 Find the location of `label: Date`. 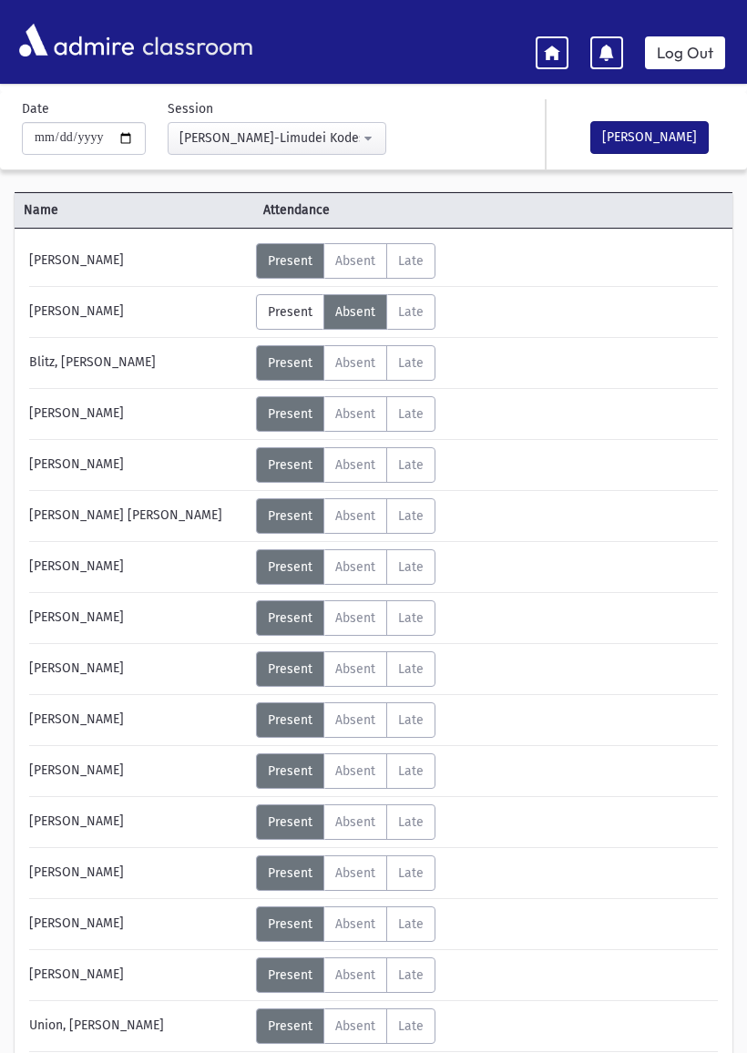

label: Date is located at coordinates (36, 108).